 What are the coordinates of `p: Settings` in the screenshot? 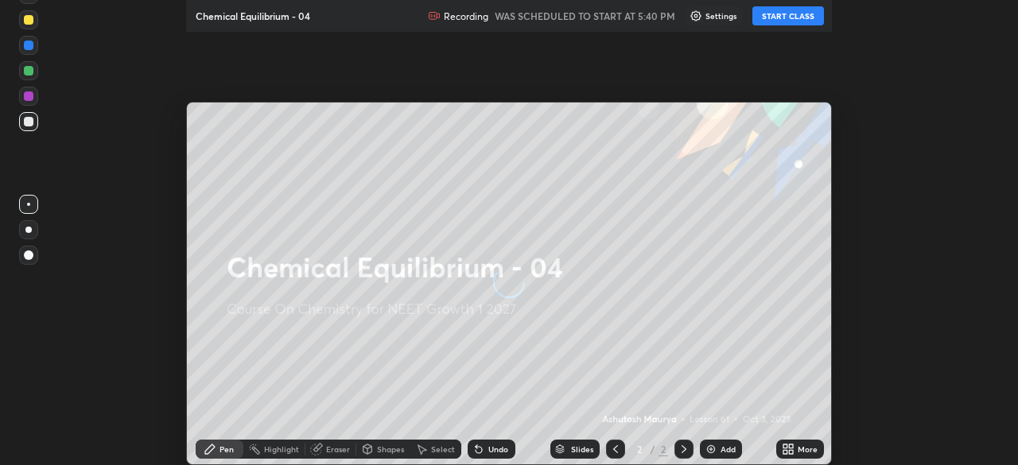 It's located at (721, 16).